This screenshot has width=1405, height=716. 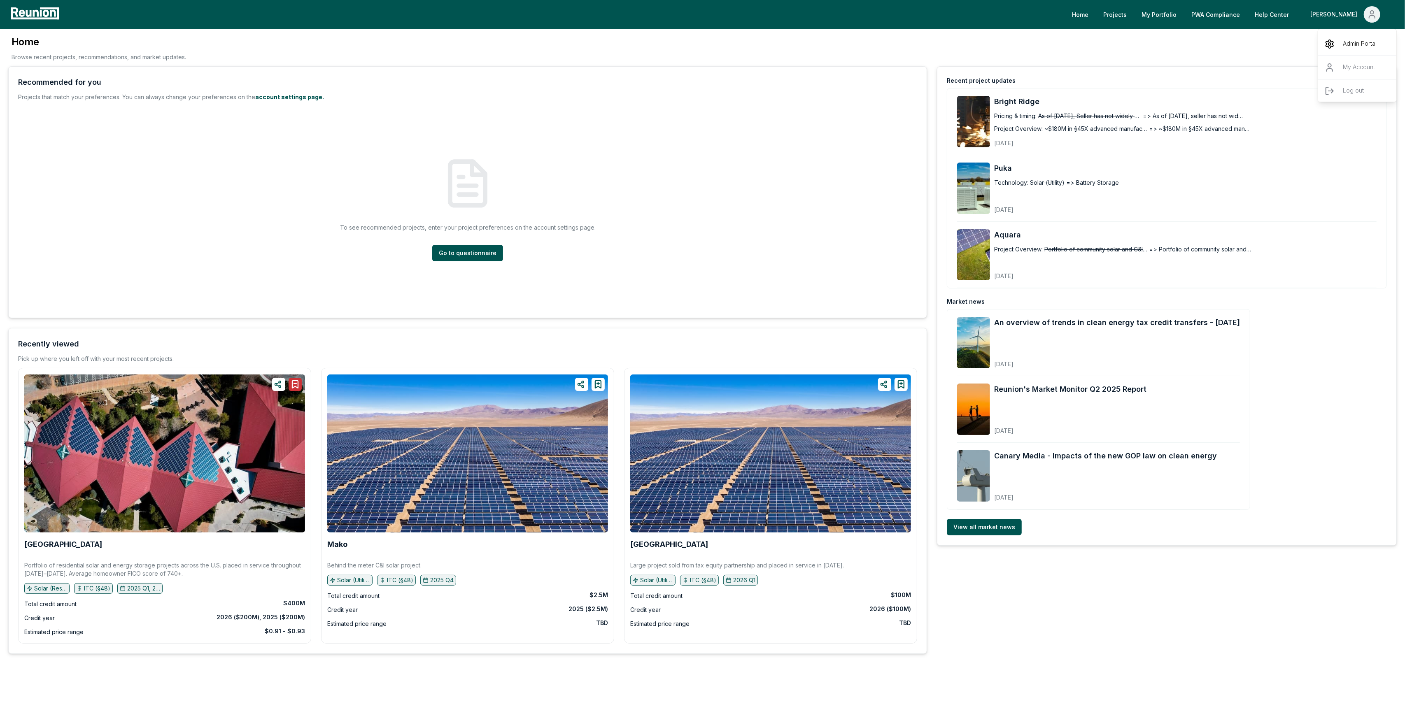 I want to click on div: Recently viewed, so click(x=49, y=344).